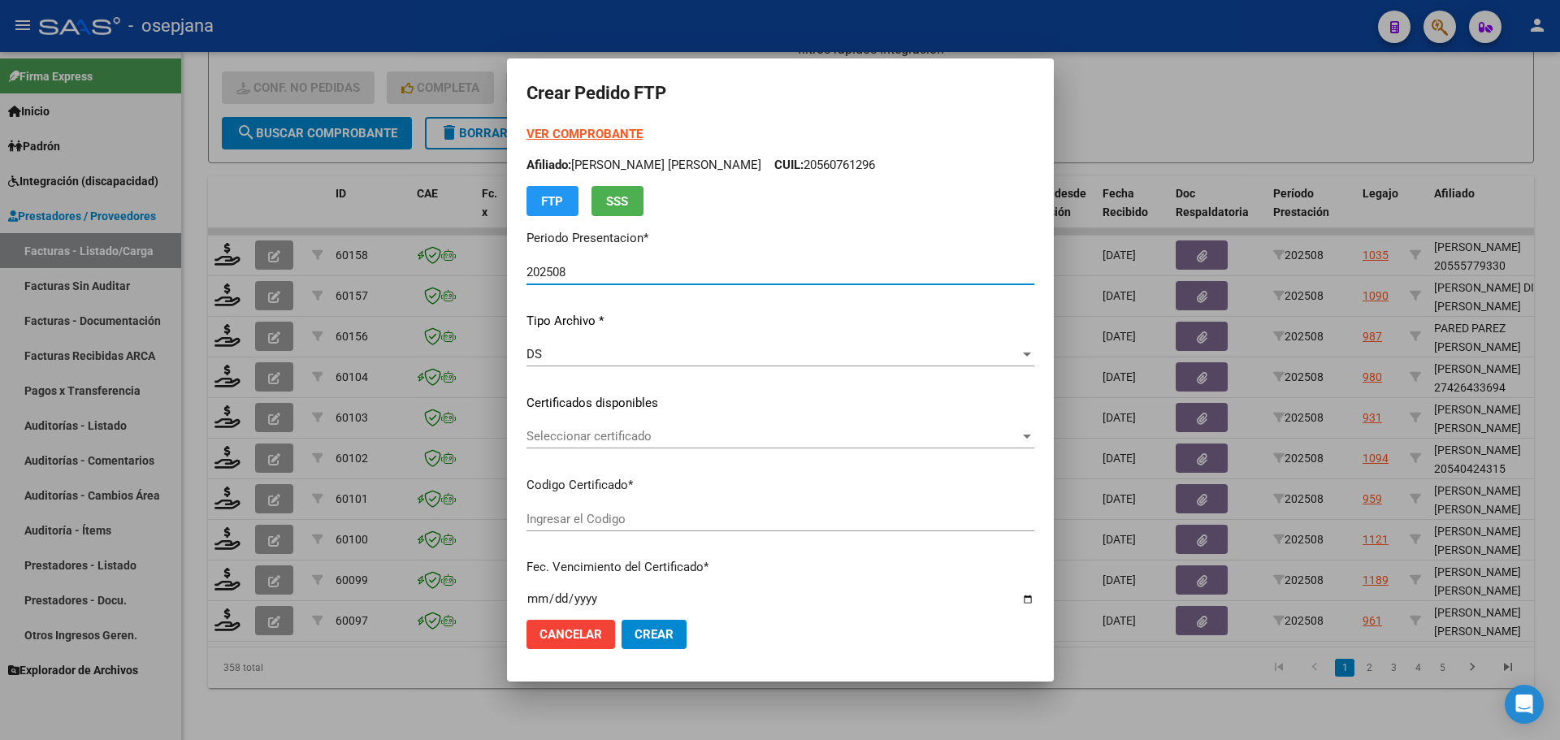  I want to click on button: Cancelar, so click(570, 635).